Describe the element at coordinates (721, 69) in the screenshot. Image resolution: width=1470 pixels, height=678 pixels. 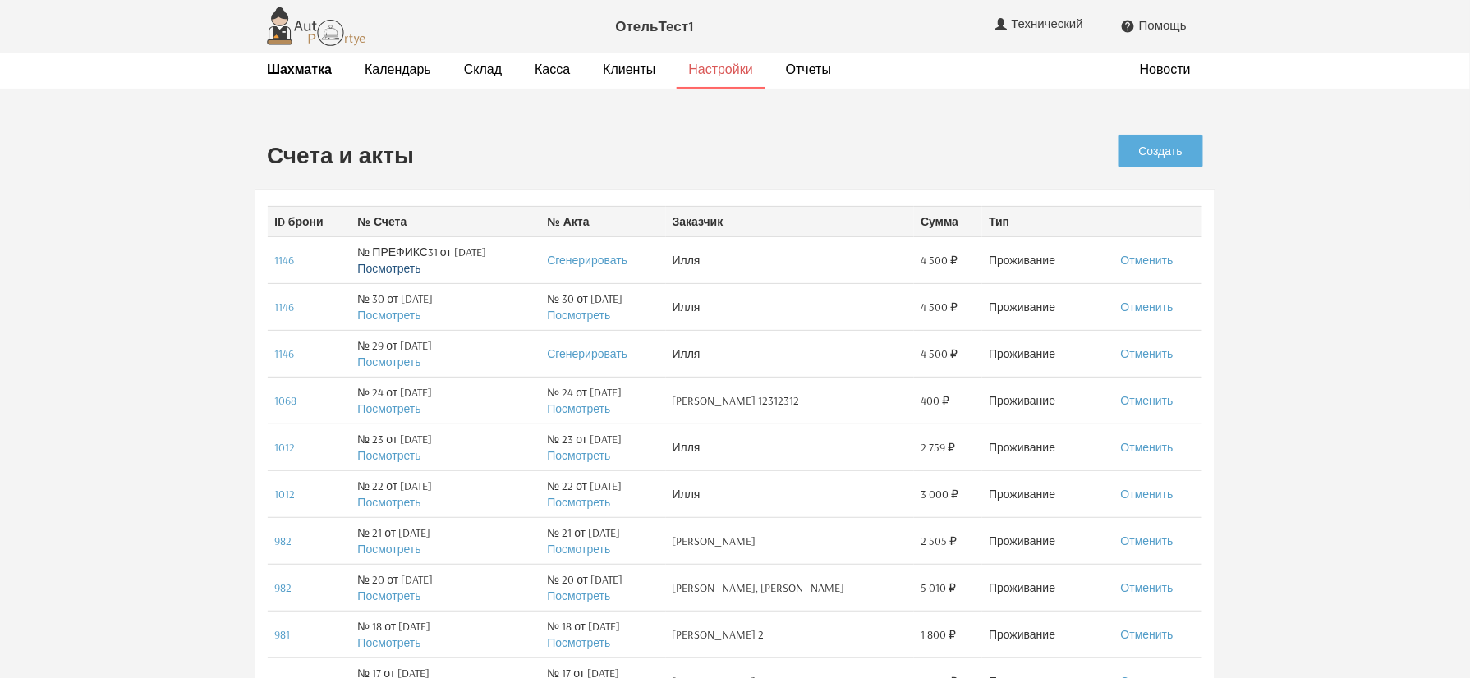
I see `a: Настройки` at that location.